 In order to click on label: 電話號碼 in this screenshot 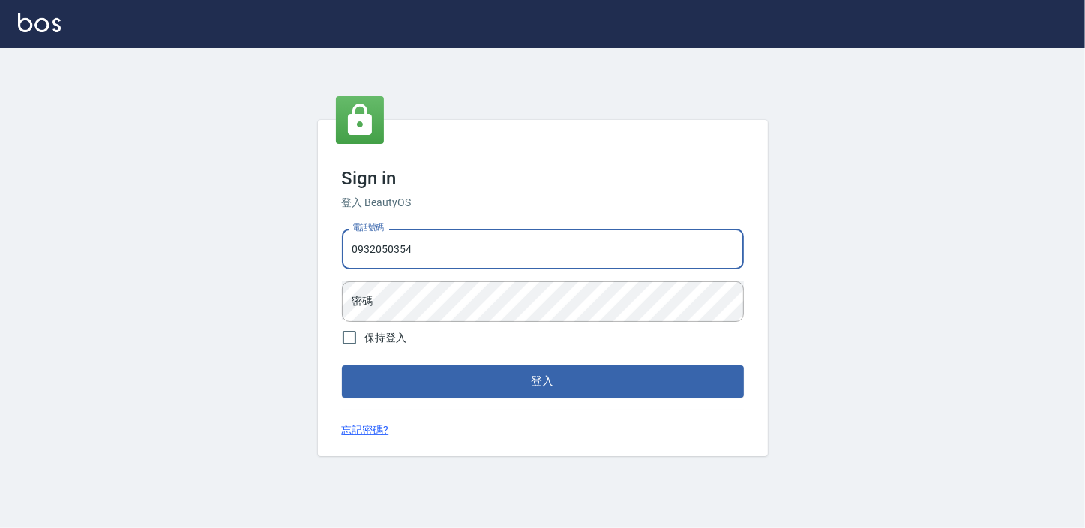, I will do `click(368, 227)`.